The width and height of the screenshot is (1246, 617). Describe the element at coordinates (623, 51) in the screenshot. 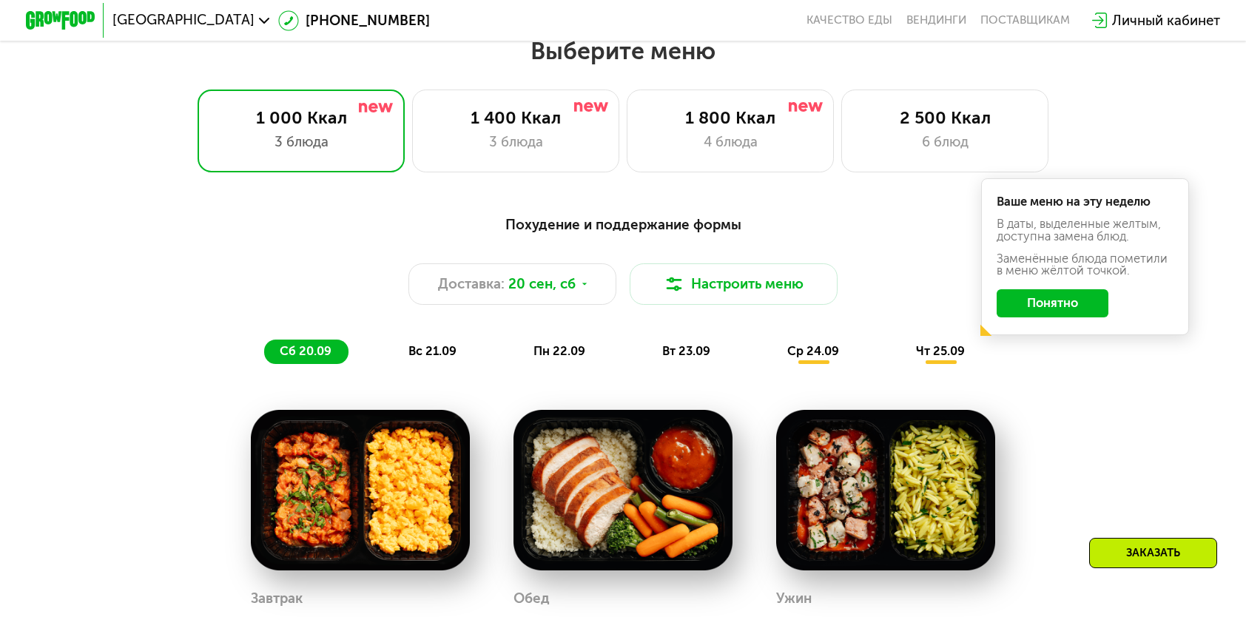

I see `h2: Выберите меню` at that location.